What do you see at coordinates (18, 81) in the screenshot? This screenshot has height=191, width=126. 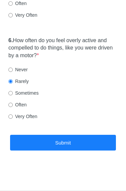 I see `label: Rarely` at bounding box center [18, 81].